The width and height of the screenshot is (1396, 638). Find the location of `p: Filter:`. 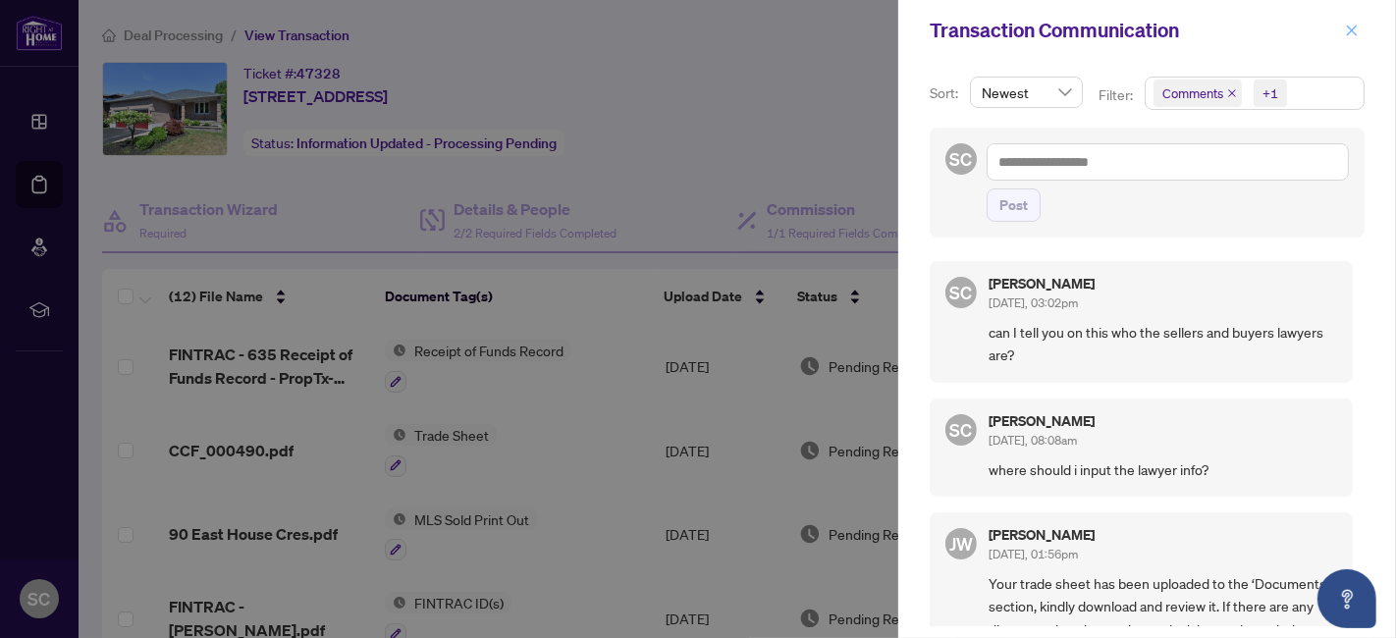

p: Filter: is located at coordinates (1117, 95).